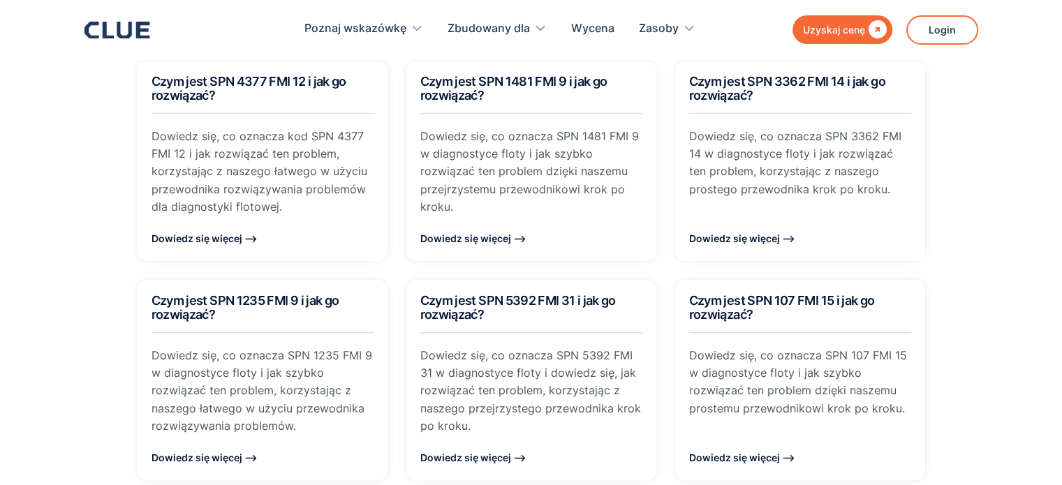 This screenshot has height=485, width=1062. Describe the element at coordinates (842, 29) in the screenshot. I see `a: Uzyskaj cenę` at that location.